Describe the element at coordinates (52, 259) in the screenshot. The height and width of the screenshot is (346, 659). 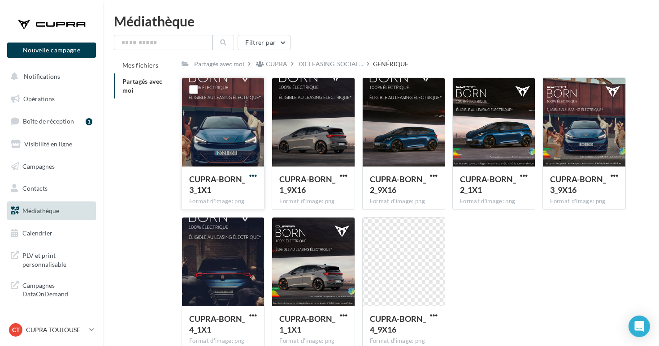
I see `a: PLV et print personnalisable` at that location.